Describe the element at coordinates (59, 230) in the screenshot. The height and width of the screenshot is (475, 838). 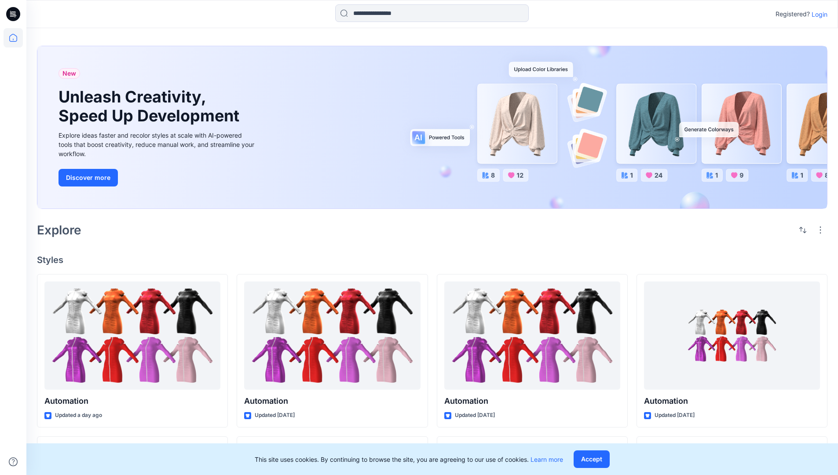
I see `h2: Explore` at that location.